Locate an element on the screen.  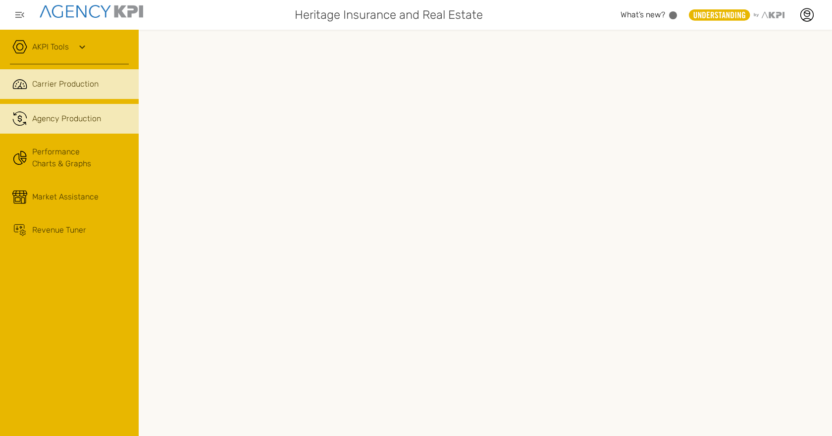
a: AKPI Tools is located at coordinates (50, 47).